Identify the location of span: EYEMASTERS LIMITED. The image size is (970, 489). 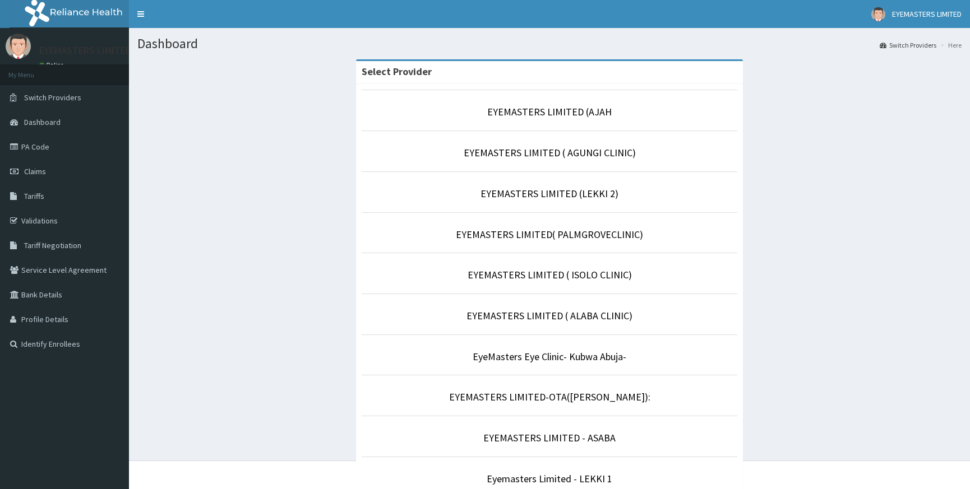
(927, 14).